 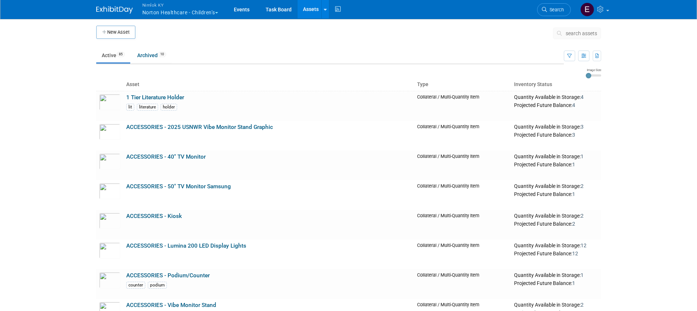 I want to click on button: New Asset, so click(x=116, y=32).